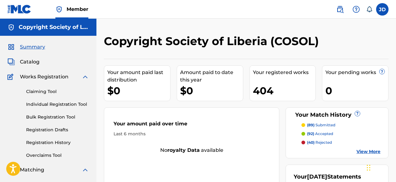 The image size is (396, 182). Describe the element at coordinates (369, 152) in the screenshot. I see `a: View More` at that location.